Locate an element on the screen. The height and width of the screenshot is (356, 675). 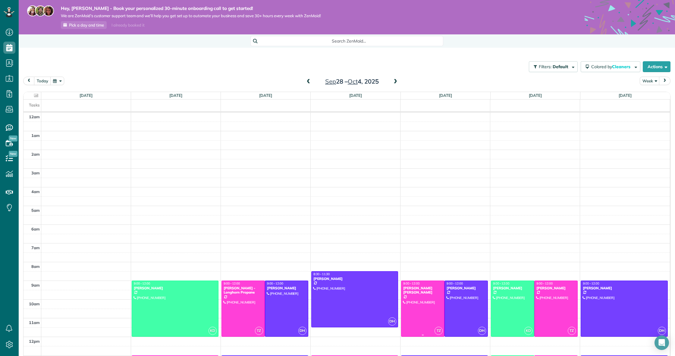
button: Actions is located at coordinates (657, 67).